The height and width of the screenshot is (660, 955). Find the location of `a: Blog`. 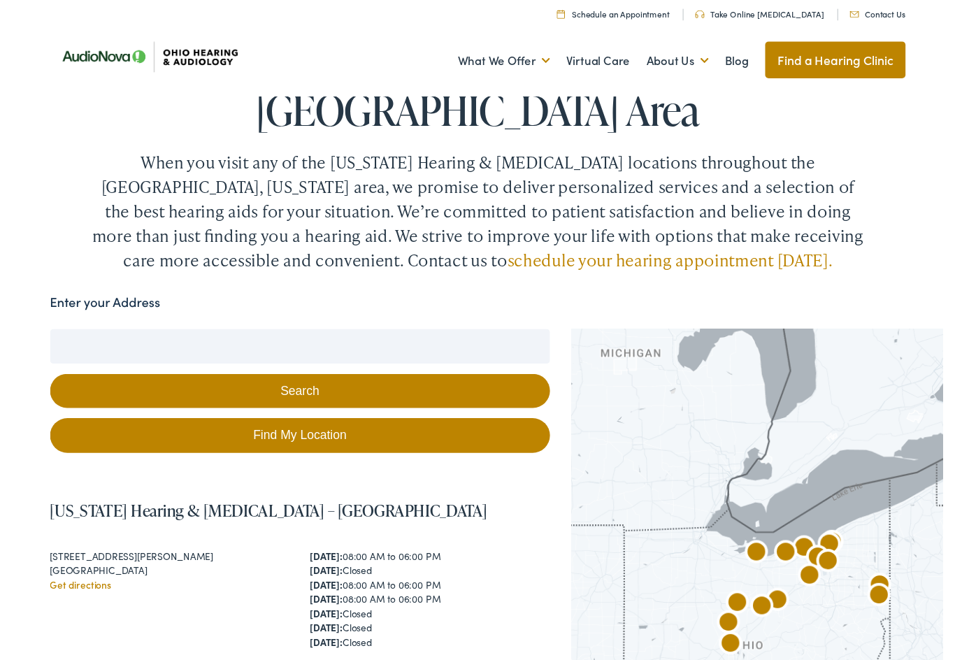

a: Blog is located at coordinates (743, 62).